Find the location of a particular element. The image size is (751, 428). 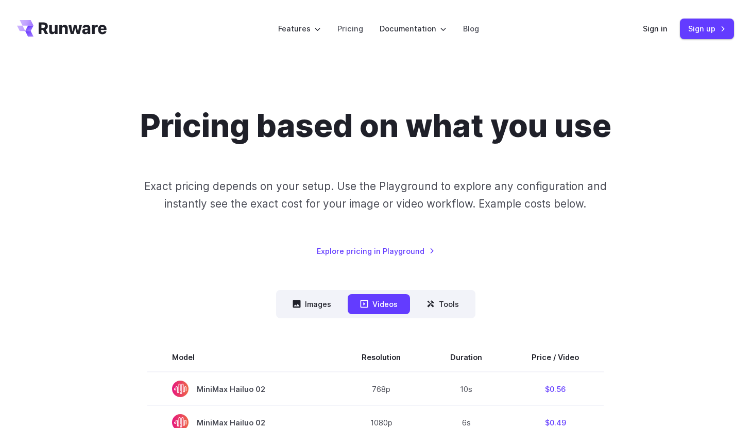

a: Go to / is located at coordinates (62, 28).